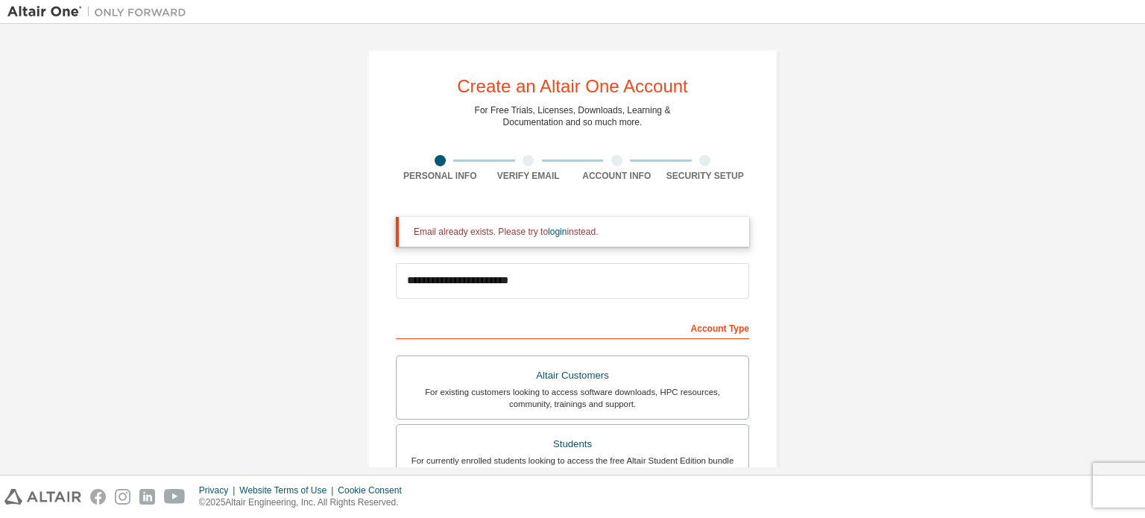  What do you see at coordinates (289, 491) in the screenshot?
I see `div: Website Terms of Use` at bounding box center [289, 491].